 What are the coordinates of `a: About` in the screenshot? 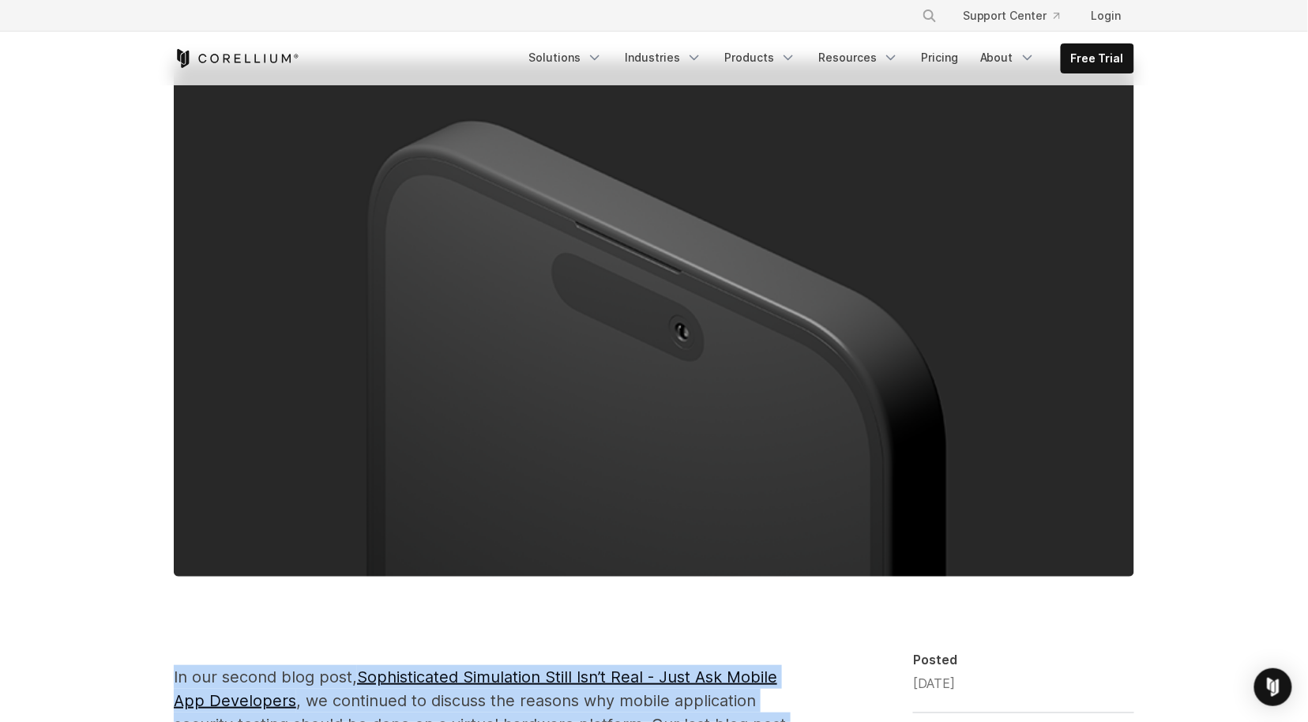 It's located at (1008, 58).